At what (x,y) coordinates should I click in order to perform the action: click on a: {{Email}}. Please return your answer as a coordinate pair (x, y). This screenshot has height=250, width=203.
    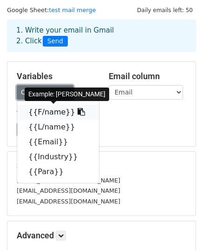
    Looking at the image, I should click on (58, 142).